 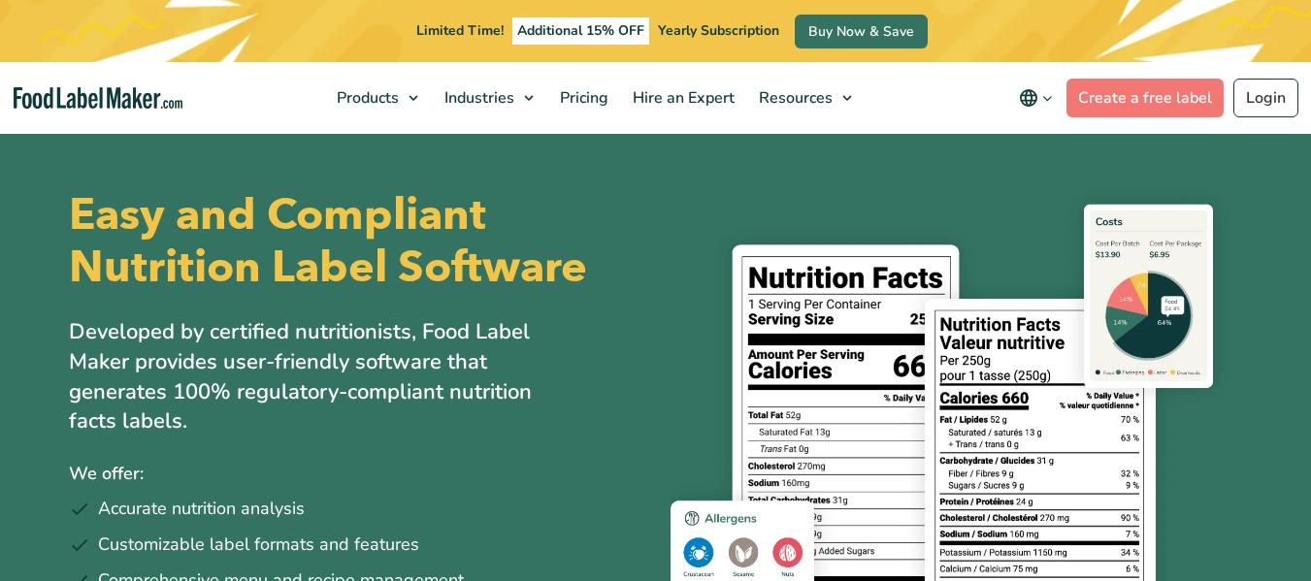 I want to click on a: Pricing, so click(x=582, y=98).